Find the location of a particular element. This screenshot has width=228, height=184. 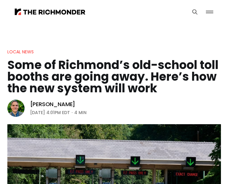

h1: Some of Richmond’s old-school toll booths are going away. Here’s how the new system will work is located at coordinates (114, 77).